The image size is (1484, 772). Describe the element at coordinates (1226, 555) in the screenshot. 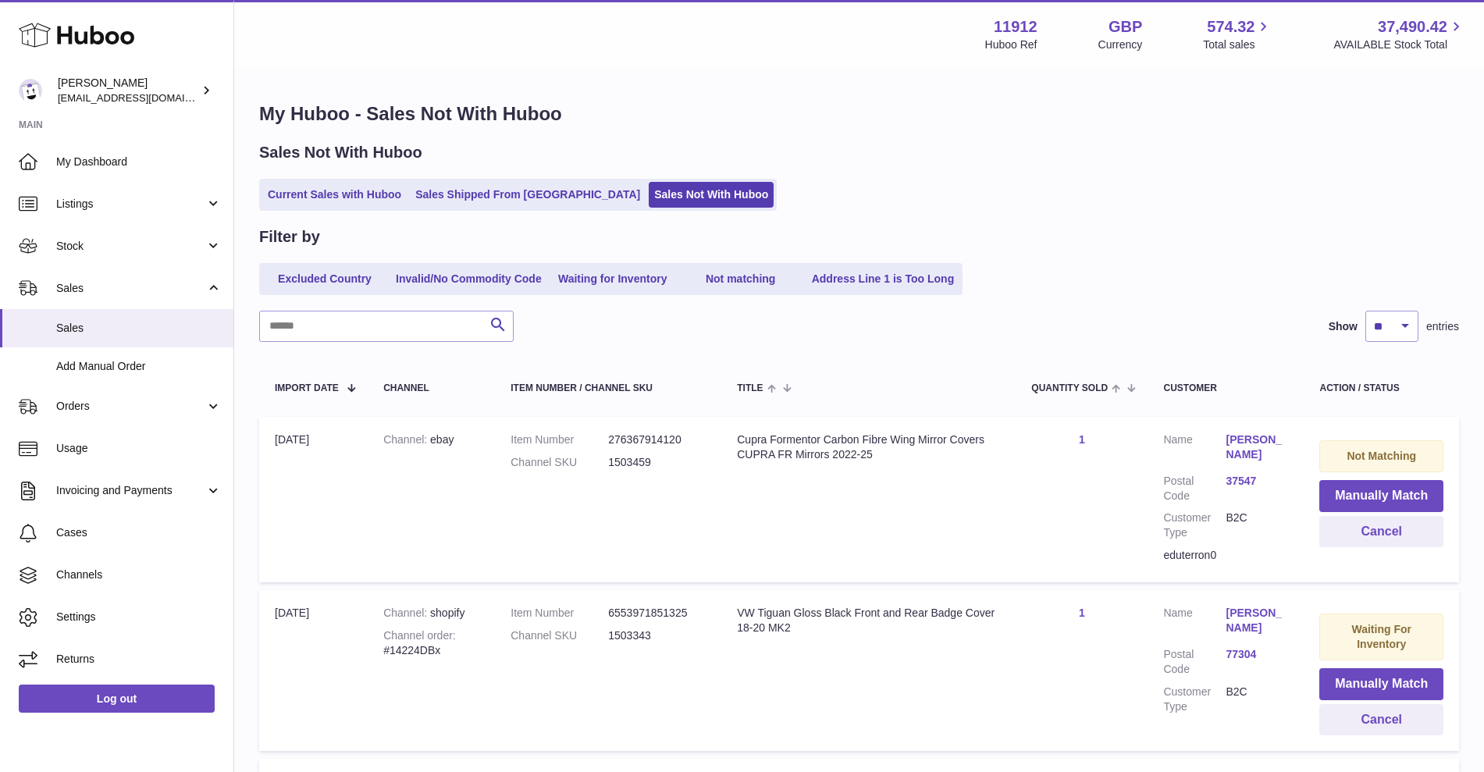

I see `div: eduterron0` at that location.